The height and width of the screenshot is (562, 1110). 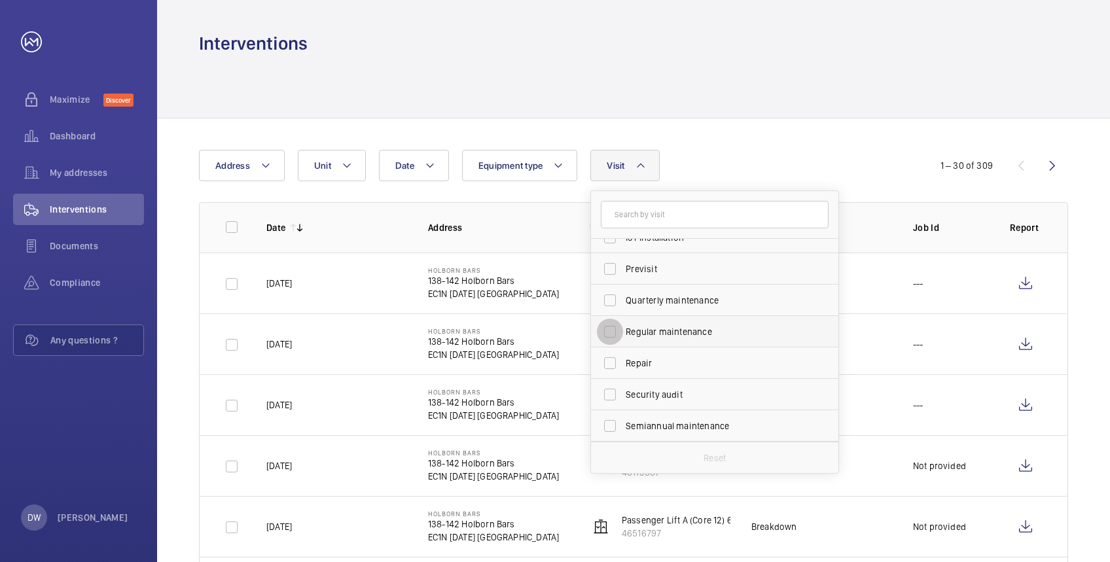 I want to click on h1: Interventions, so click(x=253, y=43).